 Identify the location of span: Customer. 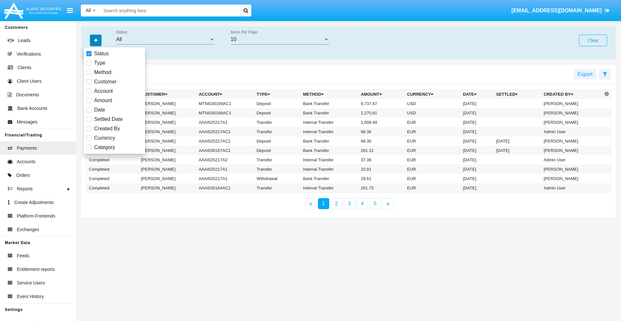
(105, 82).